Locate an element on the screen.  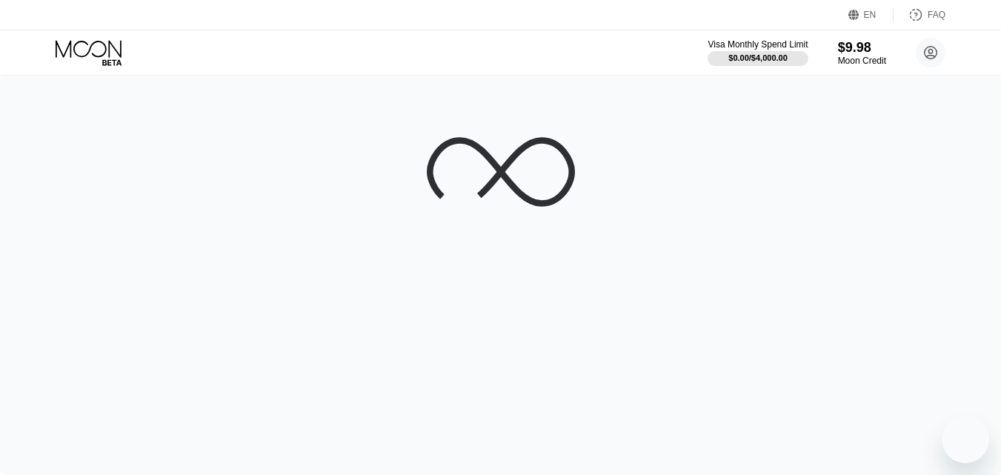
div: $9.98 is located at coordinates (862, 47).